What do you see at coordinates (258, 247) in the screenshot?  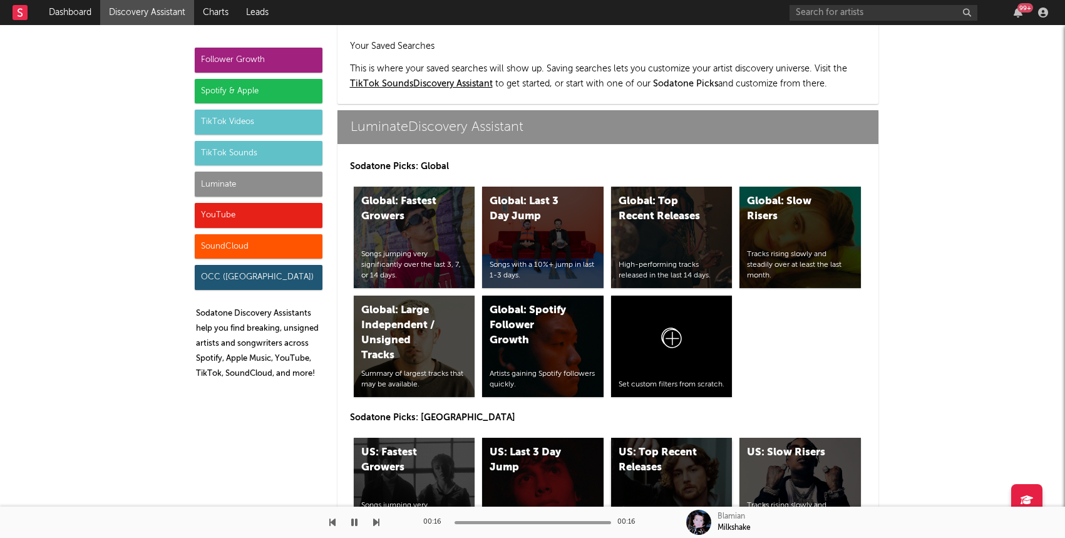 I see `div: SoundCloud` at bounding box center [258, 247].